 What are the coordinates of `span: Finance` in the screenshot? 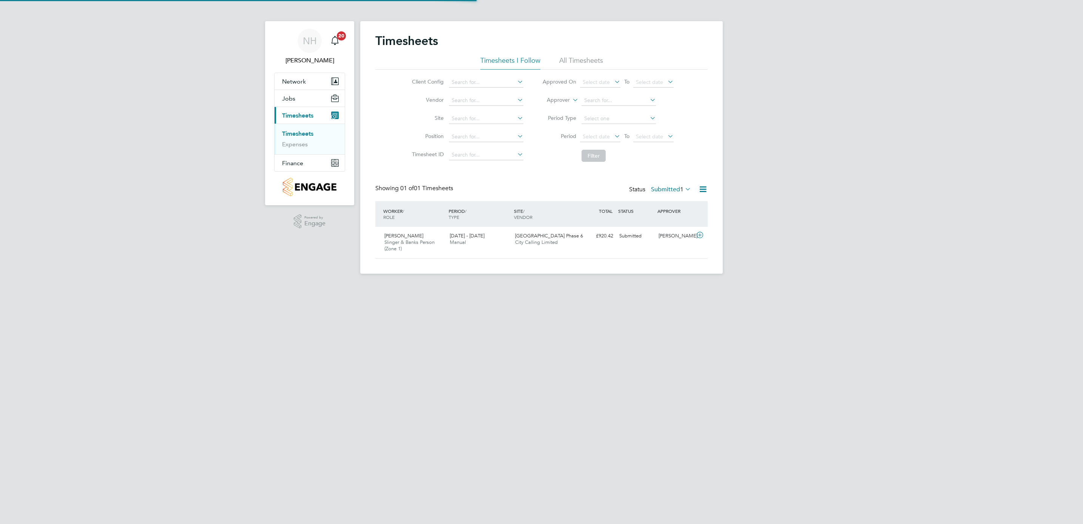 It's located at (293, 163).